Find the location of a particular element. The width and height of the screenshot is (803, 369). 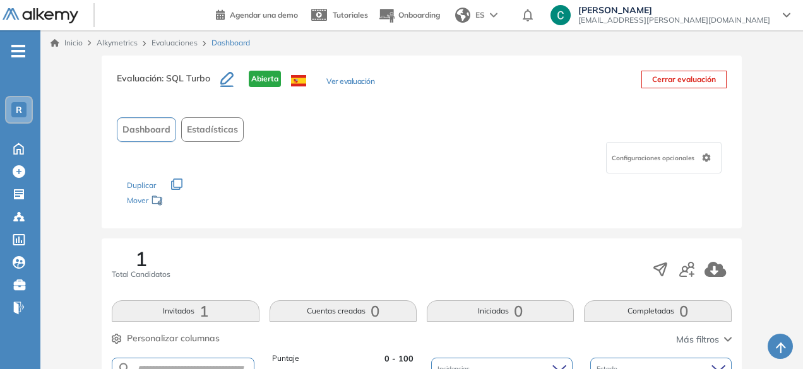

button: Estadísticas is located at coordinates (212, 129).